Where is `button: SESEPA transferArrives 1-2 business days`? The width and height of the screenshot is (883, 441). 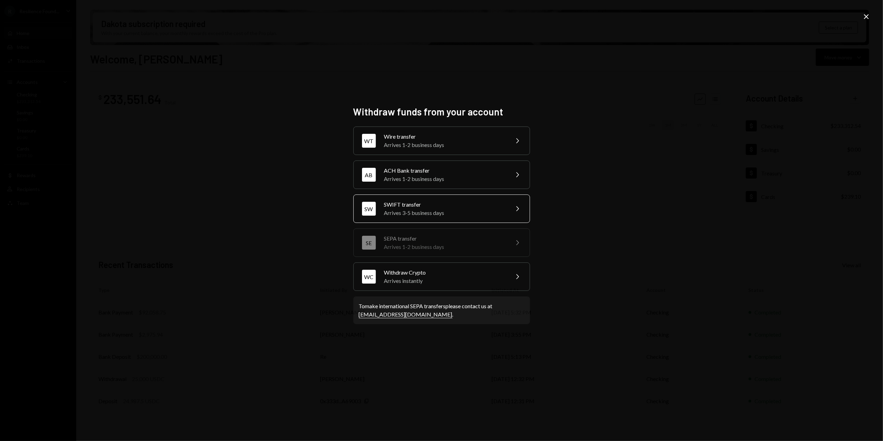 button: SESEPA transferArrives 1-2 business days is located at coordinates (442, 242).